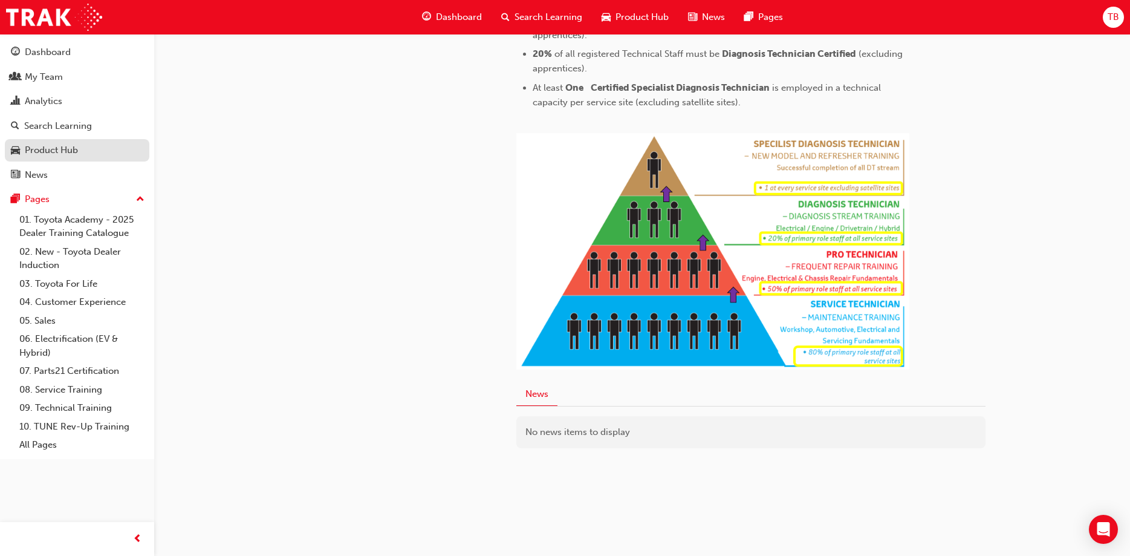  What do you see at coordinates (635, 17) in the screenshot?
I see `a: car-iconProduct Hub` at bounding box center [635, 17].